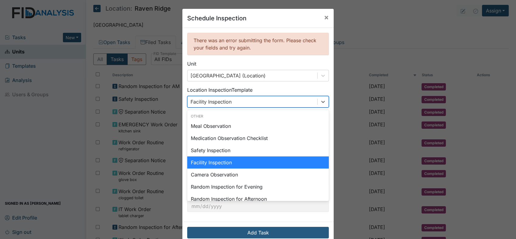  Describe the element at coordinates (258, 175) in the screenshot. I see `div: Camera Observation` at that location.